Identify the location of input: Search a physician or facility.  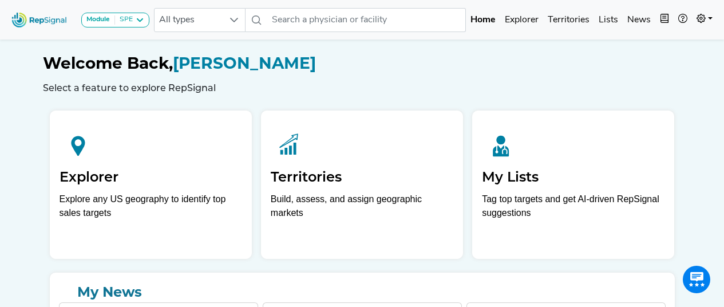
(366, 20).